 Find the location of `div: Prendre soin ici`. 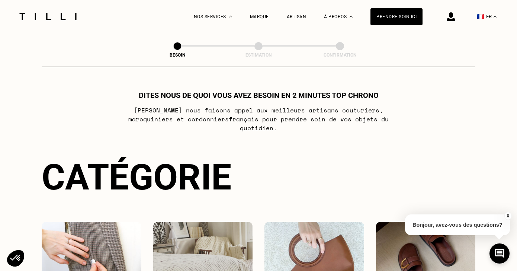

div: Prendre soin ici is located at coordinates (396, 17).